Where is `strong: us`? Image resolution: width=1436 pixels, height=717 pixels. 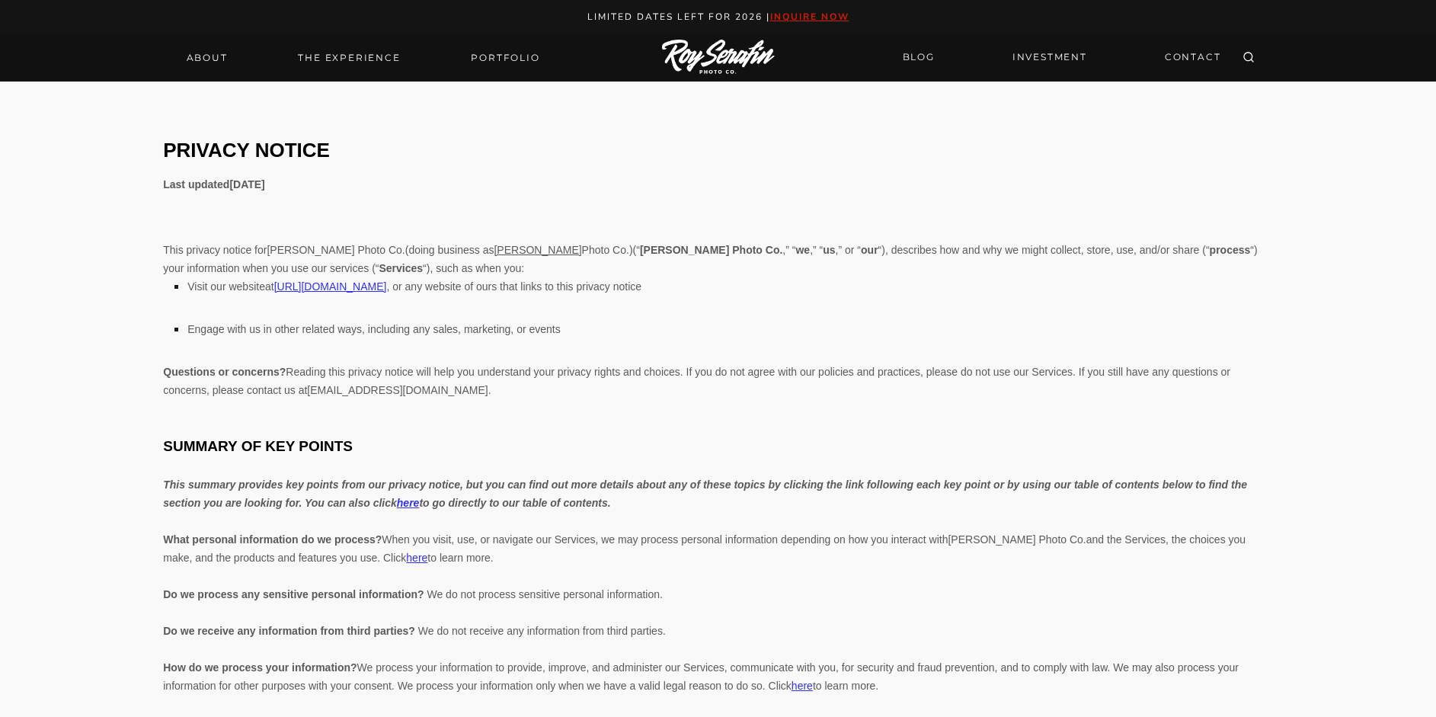
strong: us is located at coordinates (829, 250).